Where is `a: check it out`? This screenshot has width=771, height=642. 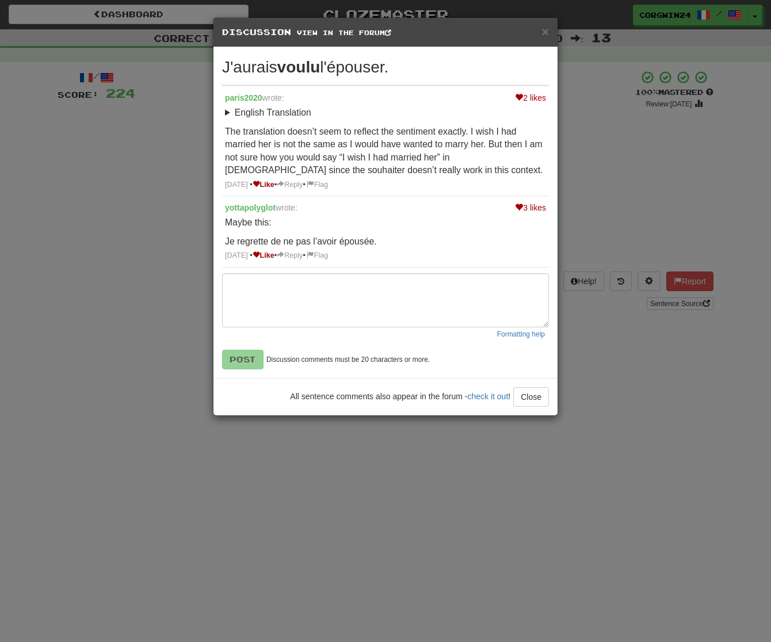 a: check it out is located at coordinates (487, 396).